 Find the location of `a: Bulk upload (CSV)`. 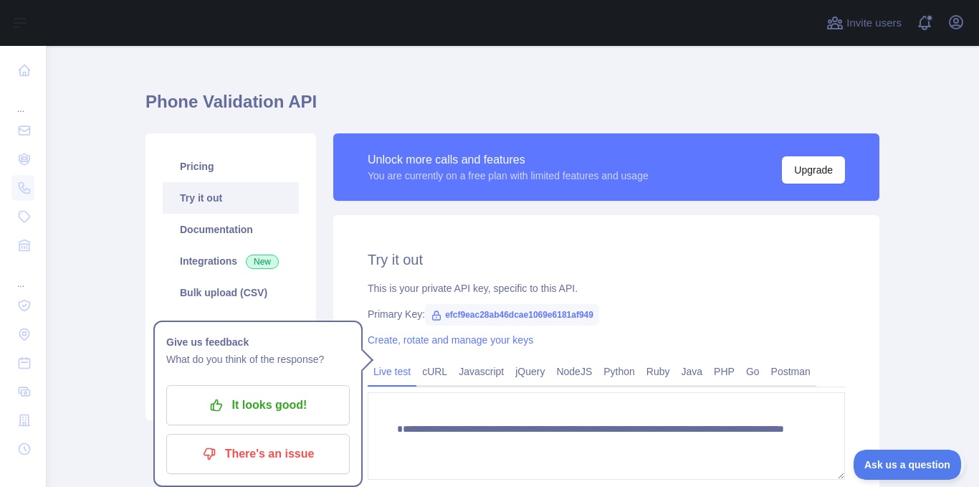

a: Bulk upload (CSV) is located at coordinates (231, 292).